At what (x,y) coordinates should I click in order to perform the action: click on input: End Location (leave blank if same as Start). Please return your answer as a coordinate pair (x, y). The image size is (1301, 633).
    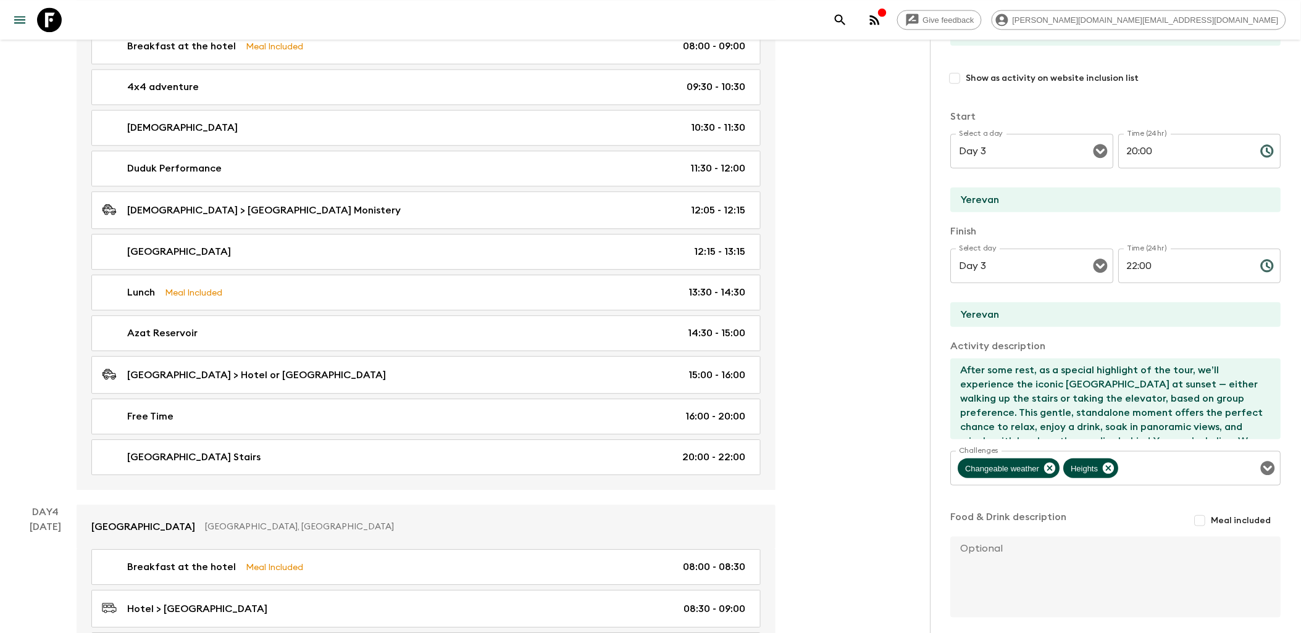
    Looking at the image, I should click on (1111, 315).